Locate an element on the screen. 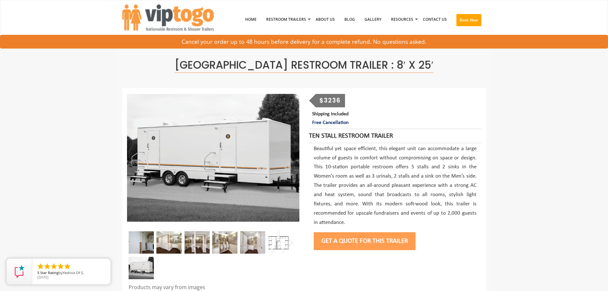 Image resolution: width=608 pixels, height=291 pixels. img: Restroom interior with two closed doors and a sink with mirror is located at coordinates (169, 242).